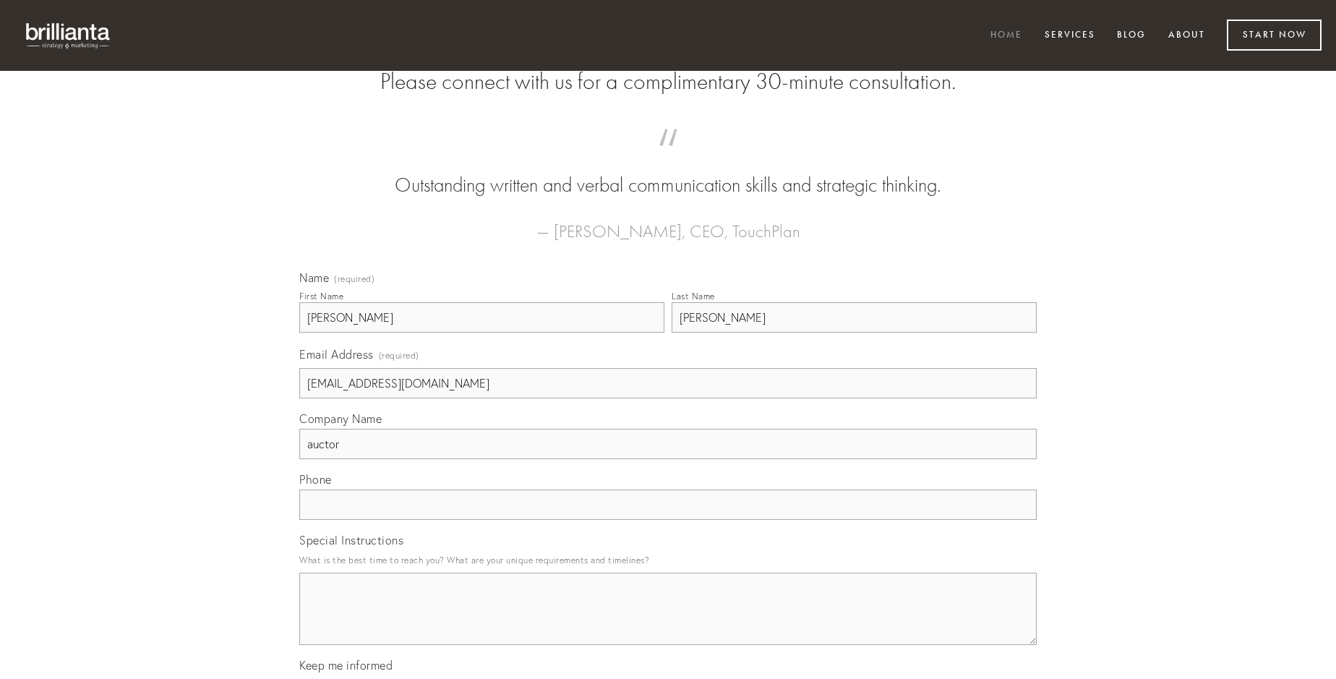  What do you see at coordinates (314, 278) in the screenshot?
I see `span: Name` at bounding box center [314, 278].